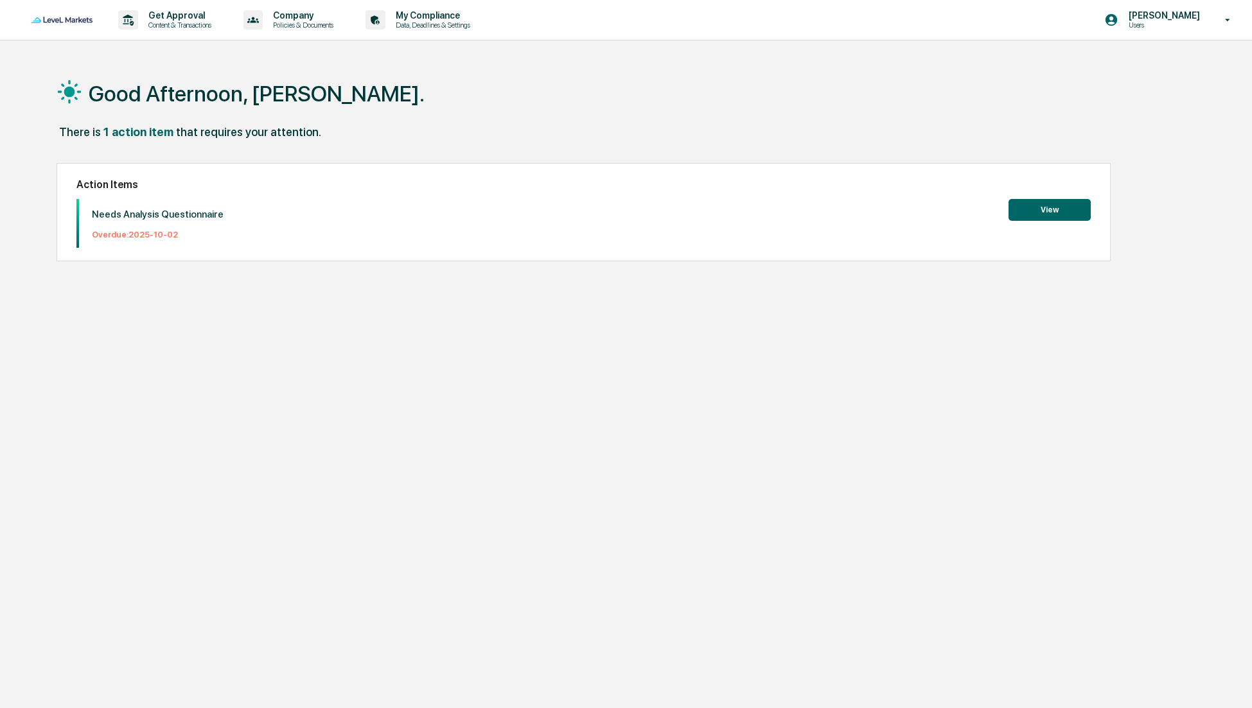 The height and width of the screenshot is (708, 1252). Describe the element at coordinates (178, 25) in the screenshot. I see `p: Content & Transactions` at that location.